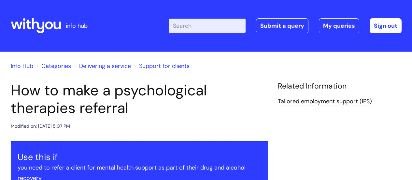 The image size is (412, 180). What do you see at coordinates (53, 66) in the screenshot?
I see `li: Solution home` at bounding box center [53, 66].